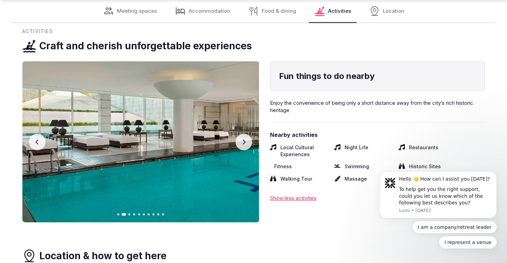 The image size is (507, 263). I want to click on div: Quick reply options, so click(69, 101).